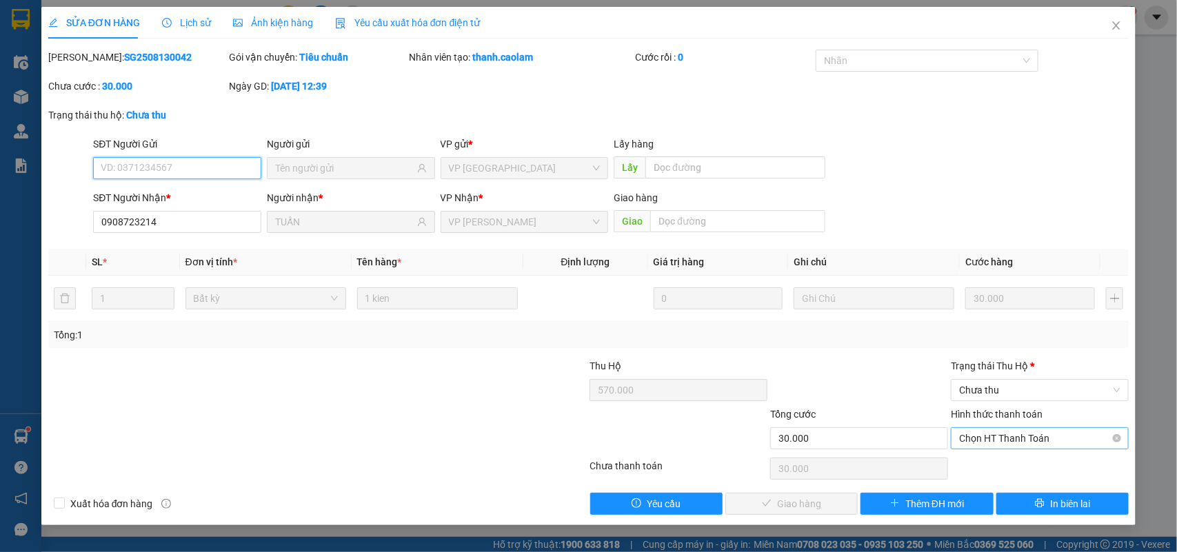 The width and height of the screenshot is (1177, 552). What do you see at coordinates (926, 504) in the screenshot?
I see `button: plusThêm ĐH mới` at bounding box center [926, 504].